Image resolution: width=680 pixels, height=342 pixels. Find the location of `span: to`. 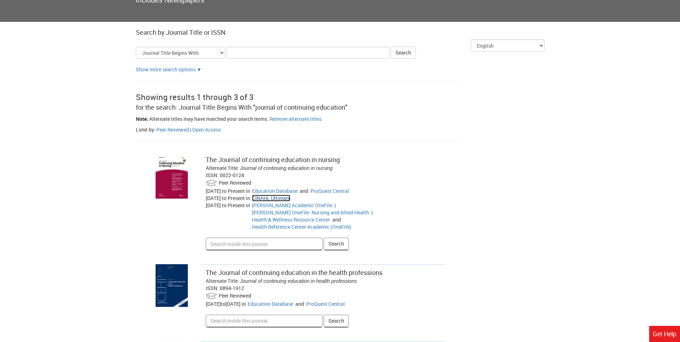

span: to is located at coordinates (223, 304).